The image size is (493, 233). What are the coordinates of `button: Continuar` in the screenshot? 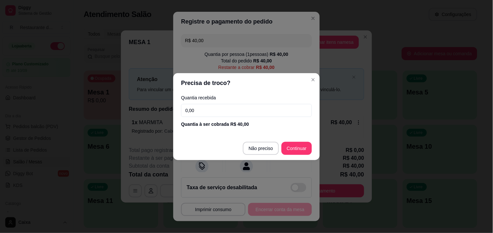 It's located at (296, 148).